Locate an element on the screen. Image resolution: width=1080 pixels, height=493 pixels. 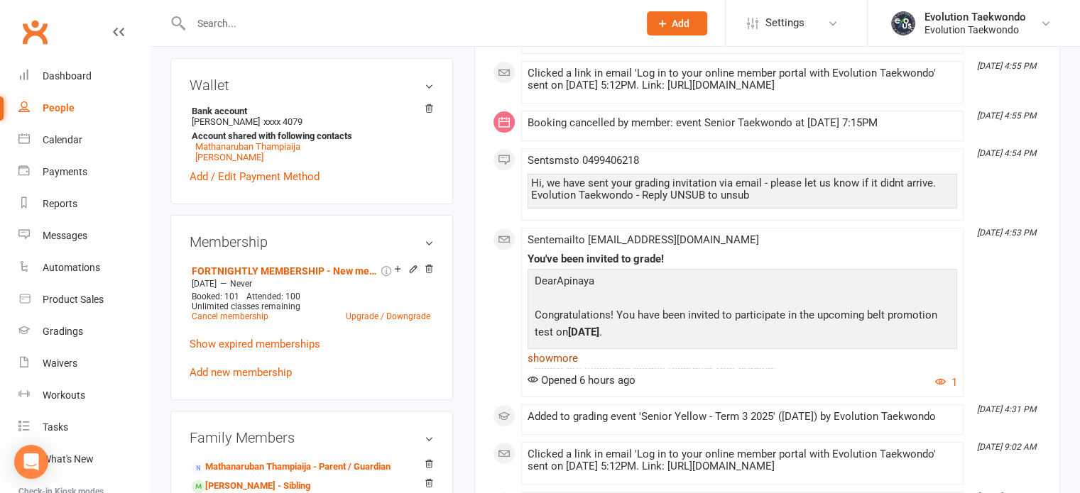
span: Sent sms to 0499406218 is located at coordinates (583, 160).